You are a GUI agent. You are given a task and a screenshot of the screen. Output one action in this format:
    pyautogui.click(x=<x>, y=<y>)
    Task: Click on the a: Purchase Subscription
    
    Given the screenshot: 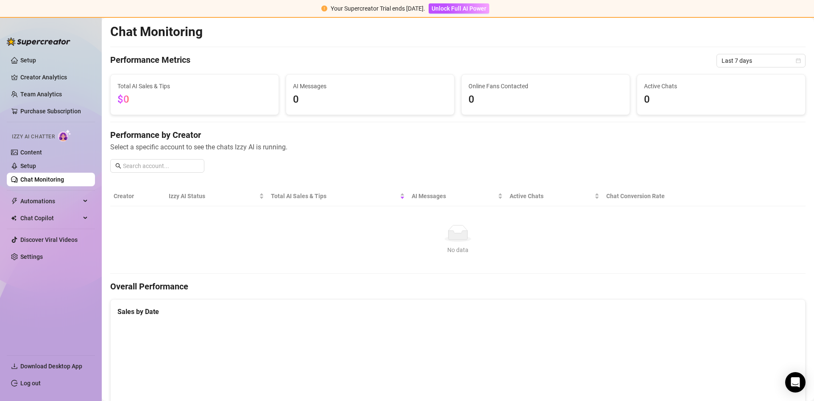 What is the action you would take?
    pyautogui.click(x=54, y=111)
    